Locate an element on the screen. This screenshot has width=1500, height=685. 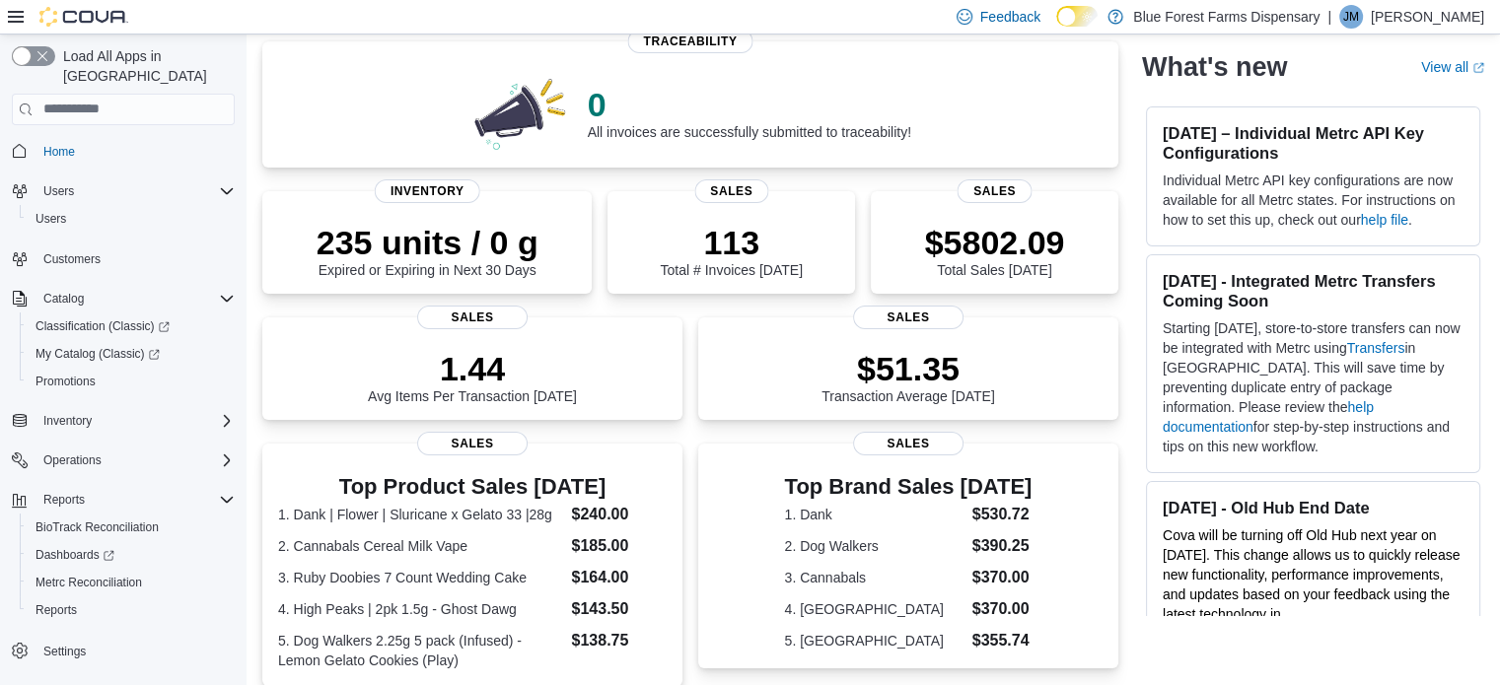
span: Customers is located at coordinates (135, 258).